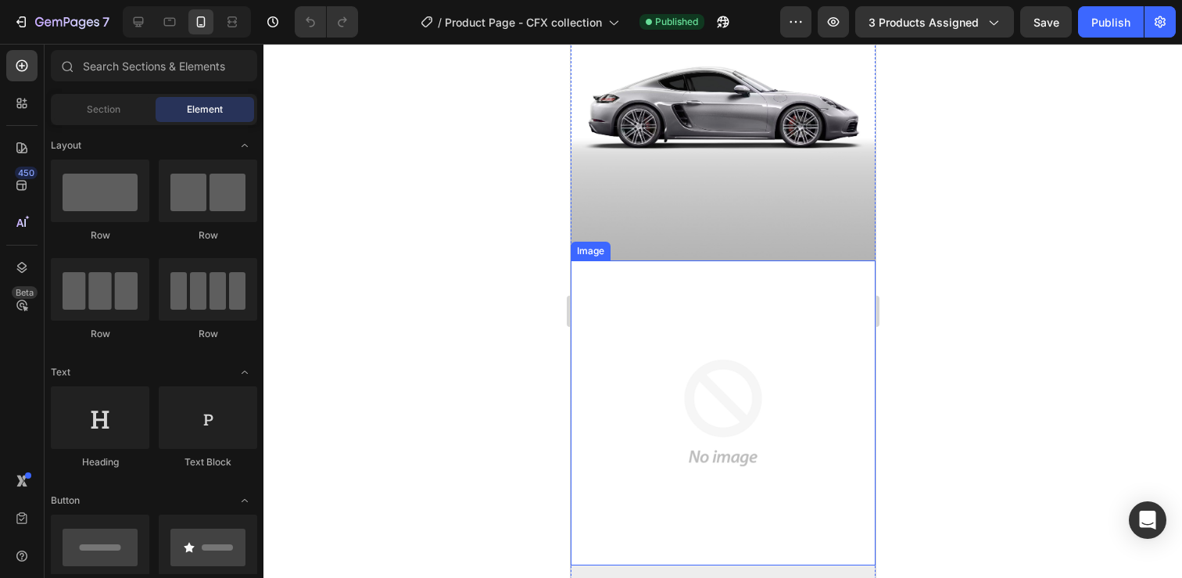 This screenshot has height=578, width=1182. I want to click on div: 450, so click(26, 173).